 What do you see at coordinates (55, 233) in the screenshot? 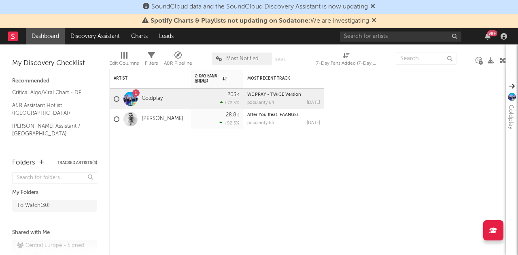
I see `div: Shared with Me` at bounding box center [55, 233].